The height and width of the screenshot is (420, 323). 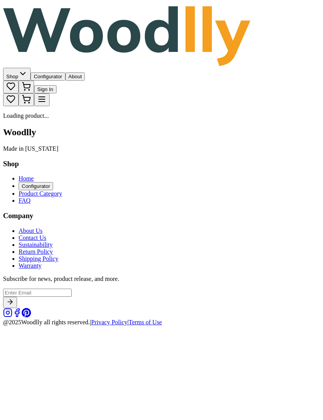 I want to click on div: @ 2025 Woodlly all rights reserved., so click(x=162, y=322).